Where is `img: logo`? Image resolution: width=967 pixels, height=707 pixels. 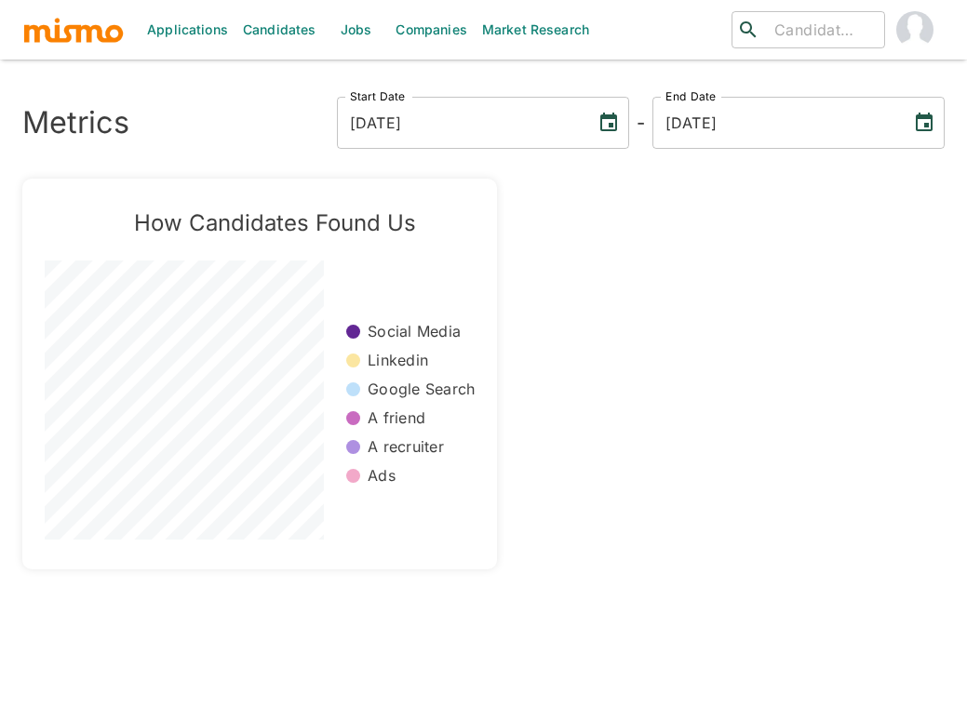 img: logo is located at coordinates (74, 30).